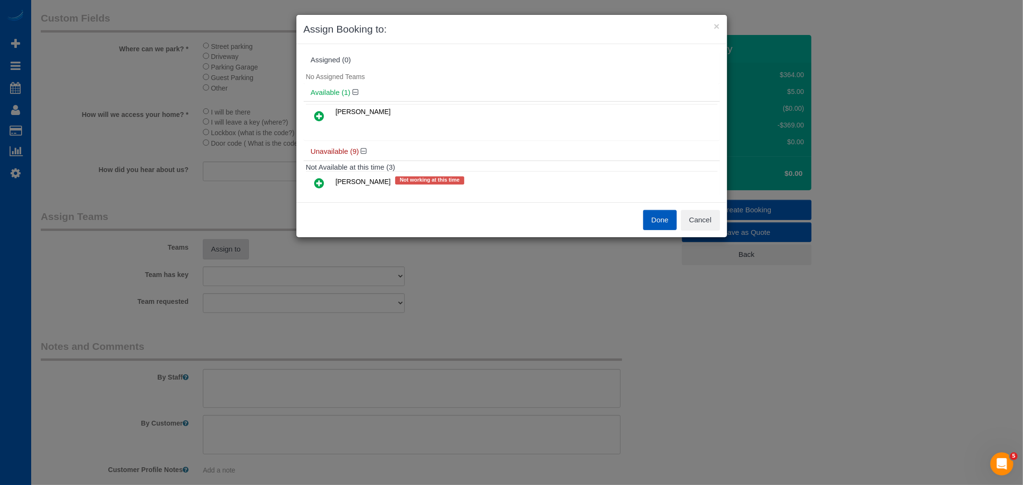  I want to click on button: Cancel, so click(700, 220).